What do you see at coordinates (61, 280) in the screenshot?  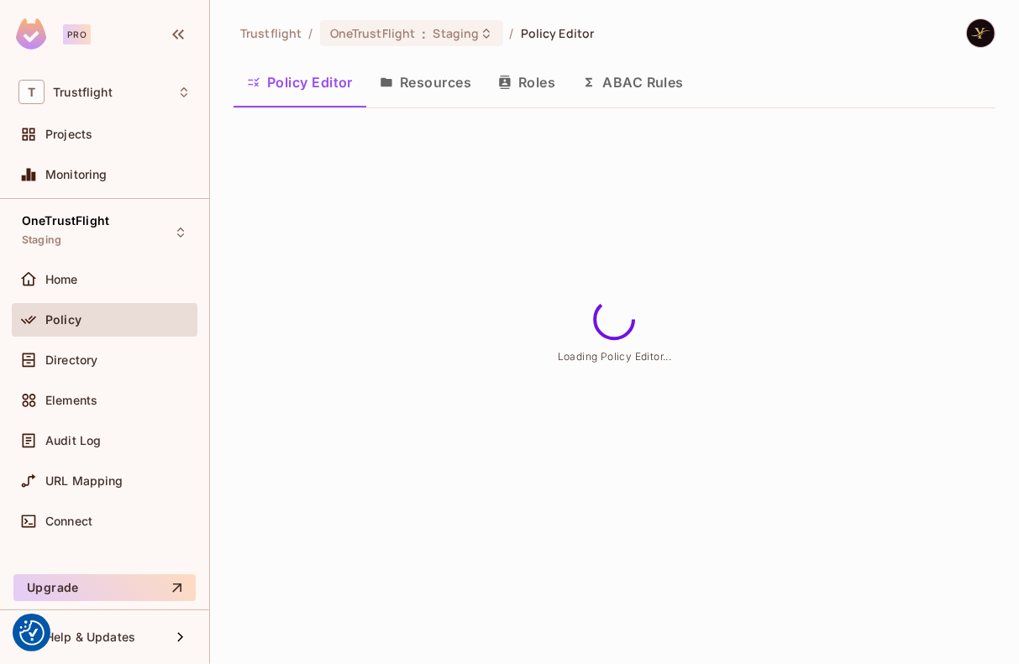 I see `span: Home` at bounding box center [61, 280].